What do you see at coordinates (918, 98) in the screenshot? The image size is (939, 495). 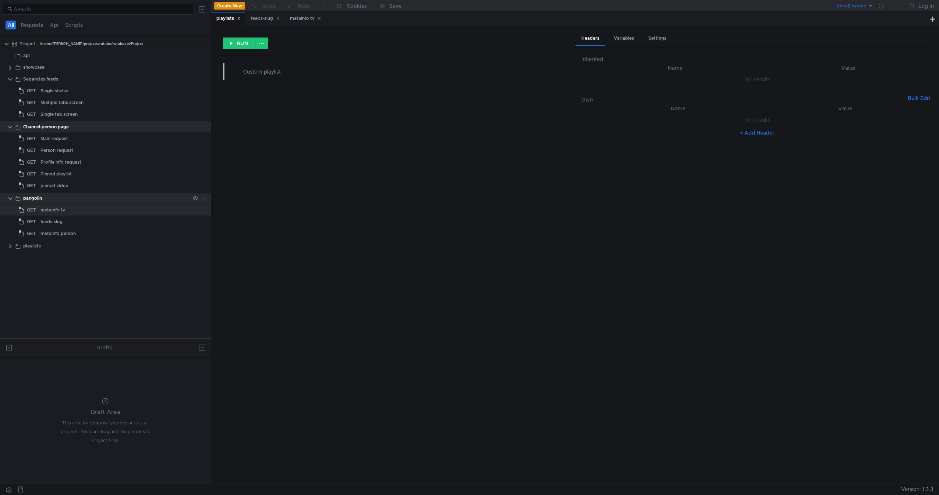 I see `button: Bulk Edit` at bounding box center [918, 98].